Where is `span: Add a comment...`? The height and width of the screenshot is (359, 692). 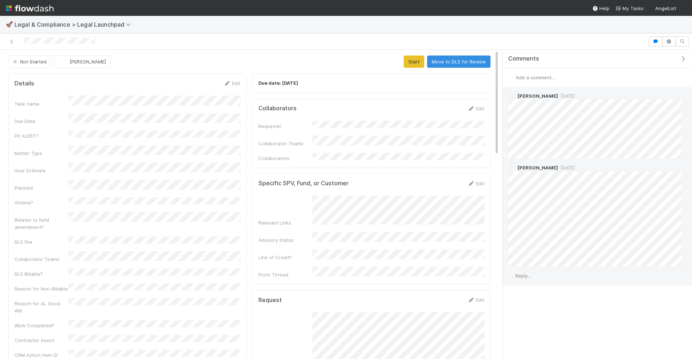
span: Add a comment... is located at coordinates (535, 78).